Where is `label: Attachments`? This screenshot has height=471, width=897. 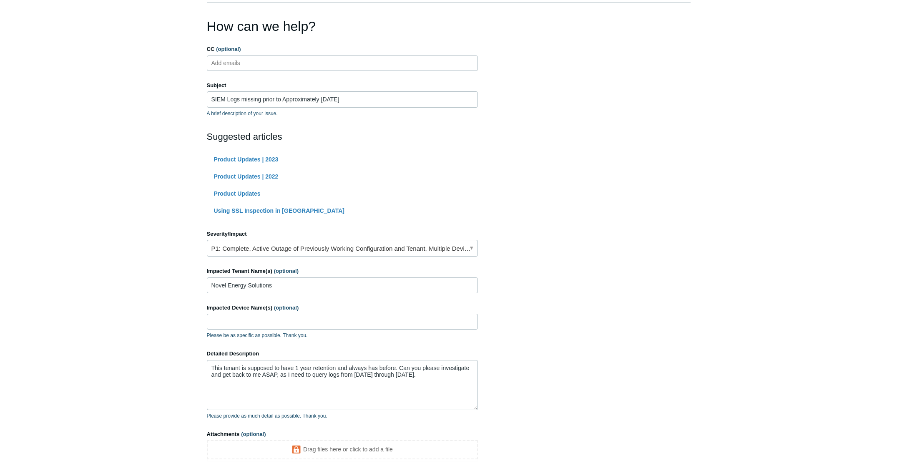
label: Attachments is located at coordinates (342, 434).